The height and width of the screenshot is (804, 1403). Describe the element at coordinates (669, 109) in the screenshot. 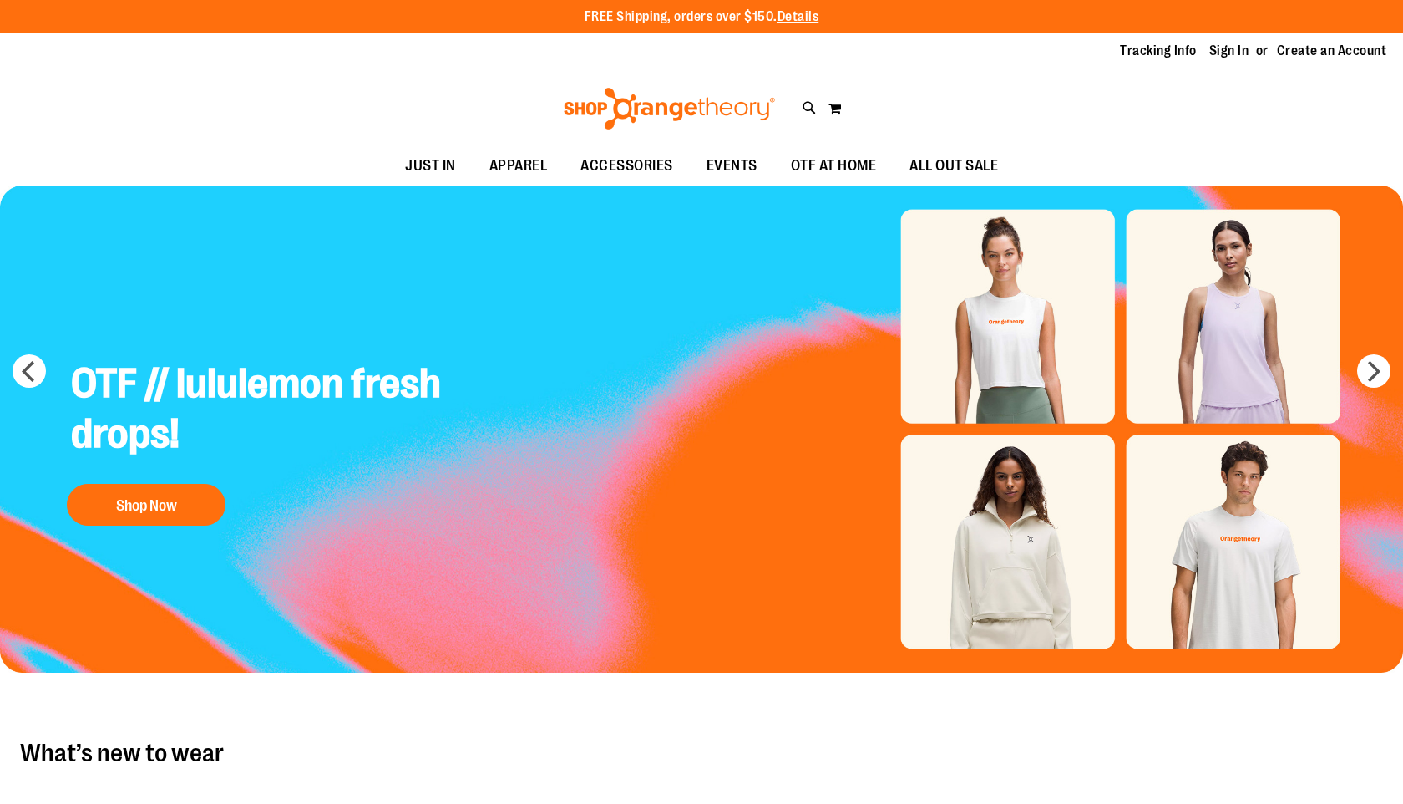

I see `img: Shop Orangetheory` at that location.